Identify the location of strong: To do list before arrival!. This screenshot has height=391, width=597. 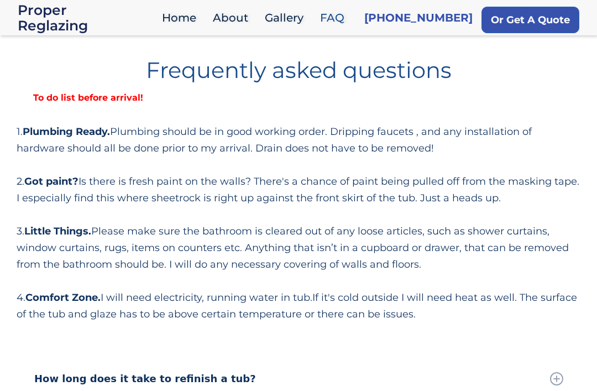
(88, 97).